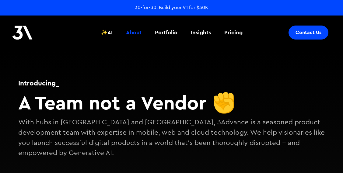  What do you see at coordinates (166, 33) in the screenshot?
I see `div: Portfolio` at bounding box center [166, 33].